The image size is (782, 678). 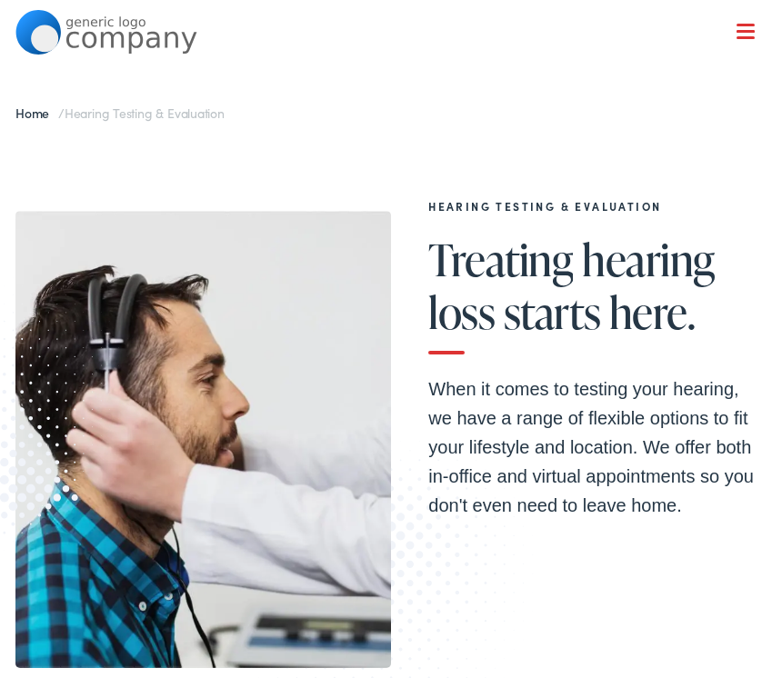 What do you see at coordinates (552, 312) in the screenshot?
I see `span: starts` at bounding box center [552, 312].